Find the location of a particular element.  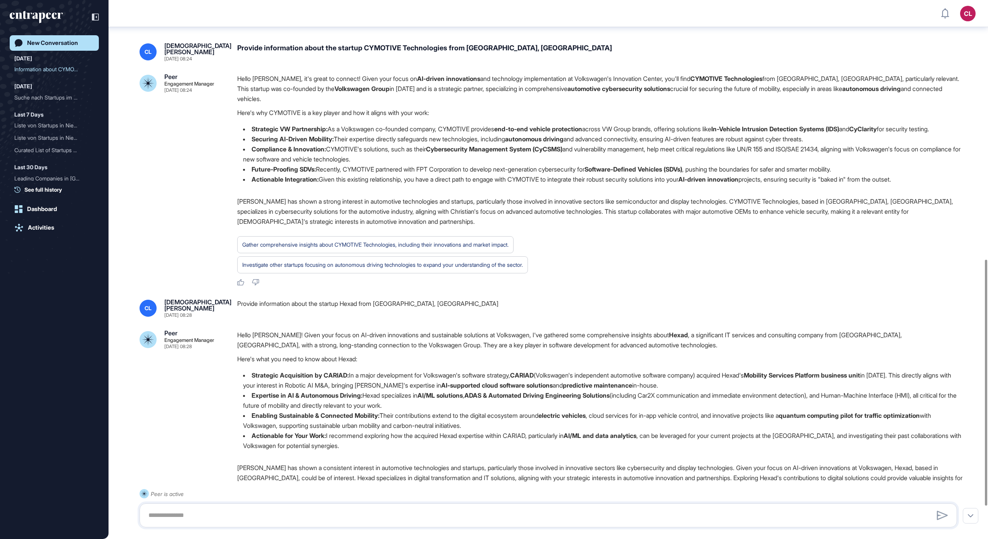

strong: Volkswagen Group is located at coordinates (362, 89).